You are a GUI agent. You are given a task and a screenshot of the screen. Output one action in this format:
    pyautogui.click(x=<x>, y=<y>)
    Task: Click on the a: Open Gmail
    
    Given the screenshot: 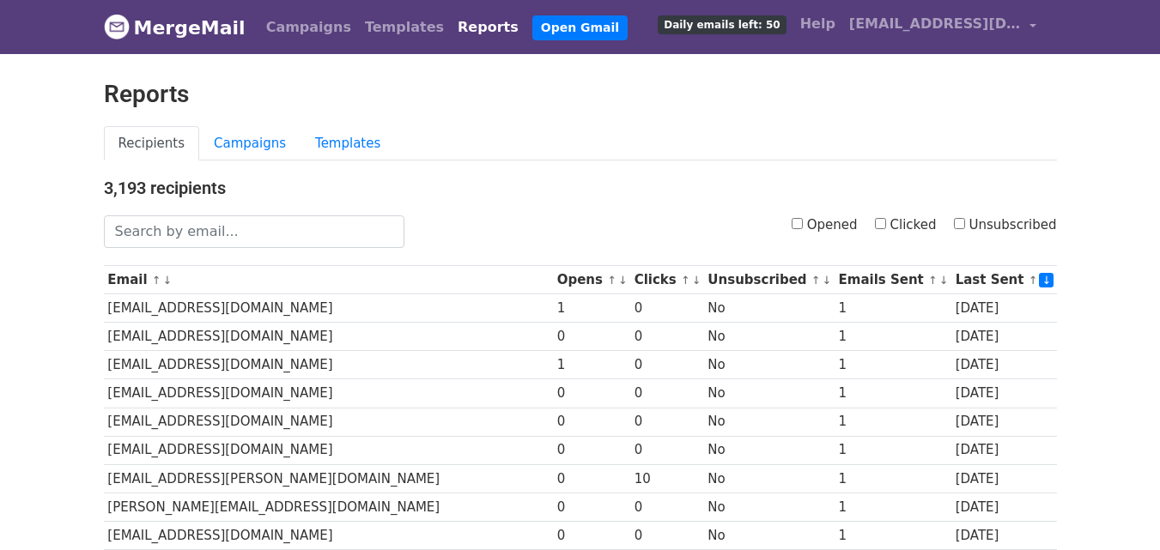 What is the action you would take?
    pyautogui.click(x=579, y=27)
    